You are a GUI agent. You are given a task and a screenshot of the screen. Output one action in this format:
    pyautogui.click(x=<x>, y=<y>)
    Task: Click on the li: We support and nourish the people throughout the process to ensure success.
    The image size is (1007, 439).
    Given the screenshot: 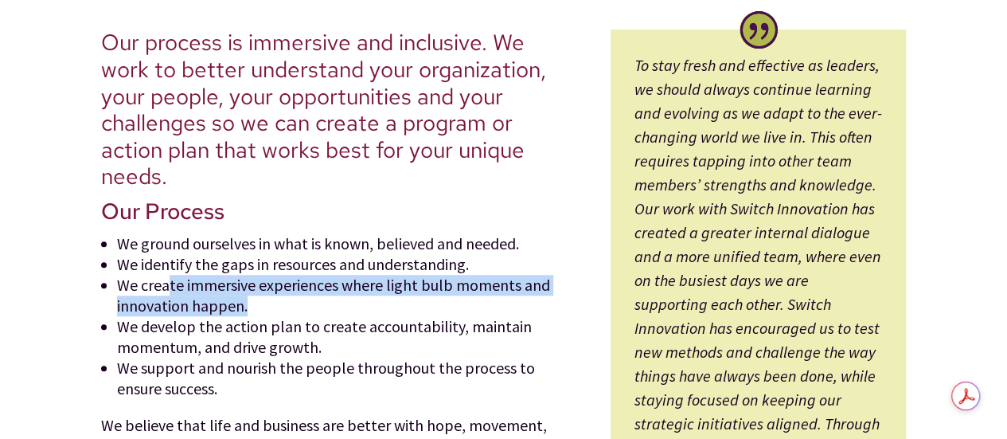 What is the action you would take?
    pyautogui.click(x=341, y=378)
    